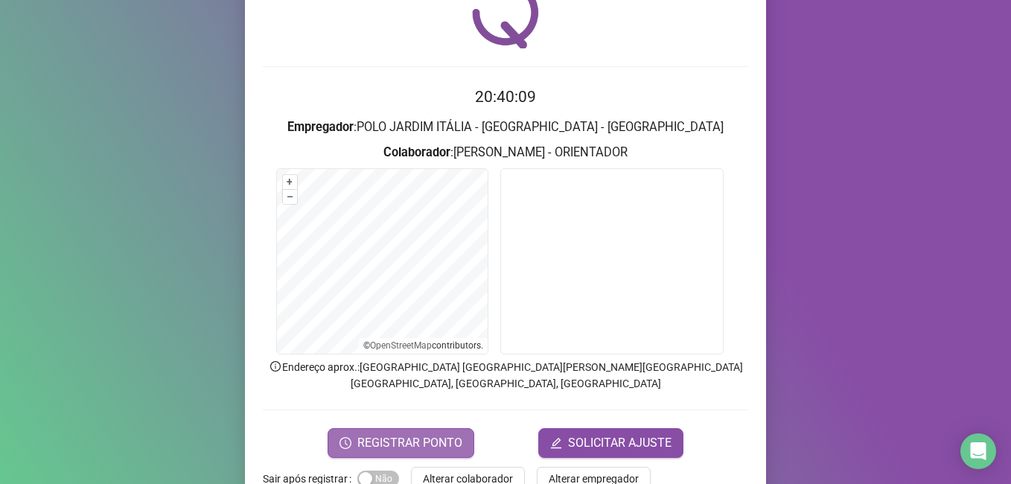 This screenshot has height=484, width=1011. I want to click on span: REGISTRAR PONTO, so click(409, 443).